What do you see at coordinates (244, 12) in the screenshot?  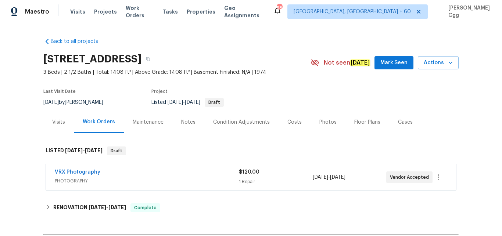 I see `span: Geo Assignments` at bounding box center [244, 12].